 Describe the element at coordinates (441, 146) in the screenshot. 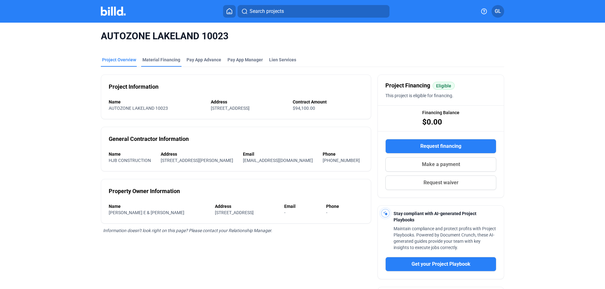

I see `button: Request financing` at that location.